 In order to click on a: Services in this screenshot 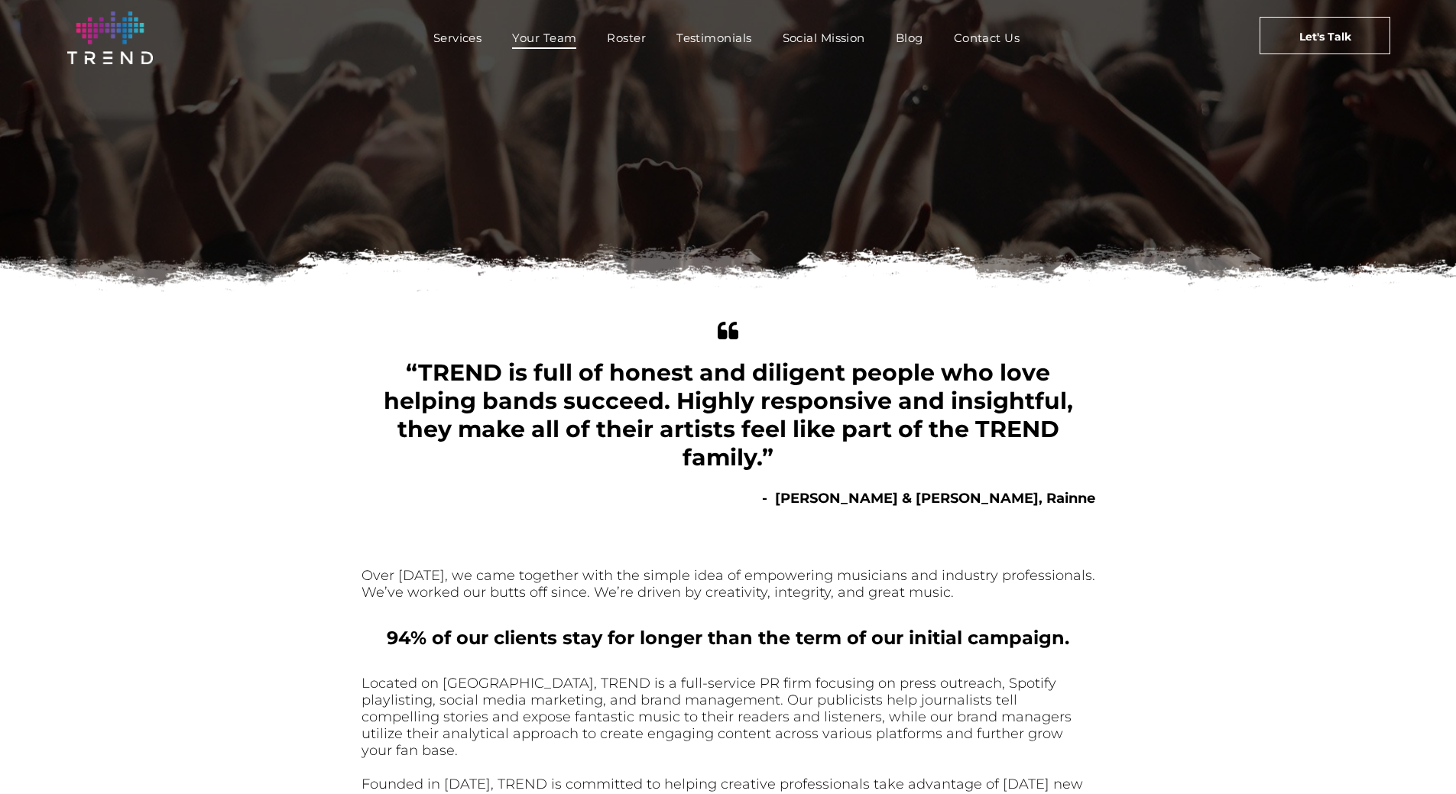, I will do `click(458, 37)`.